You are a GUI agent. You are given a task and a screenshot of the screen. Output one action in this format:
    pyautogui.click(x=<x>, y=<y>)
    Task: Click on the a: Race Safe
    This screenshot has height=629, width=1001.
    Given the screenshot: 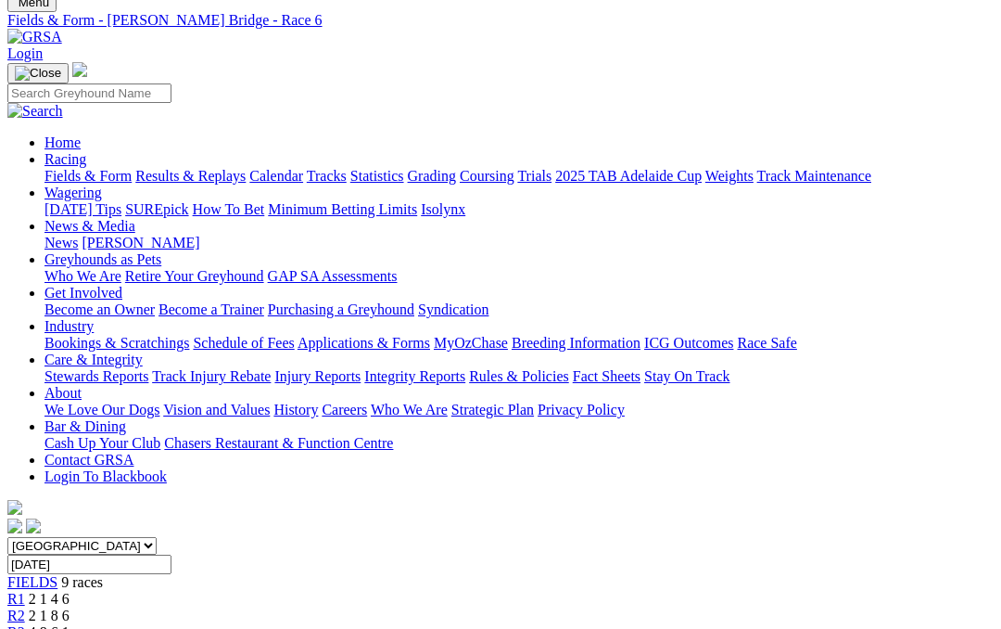 What is the action you would take?
    pyautogui.click(x=767, y=342)
    